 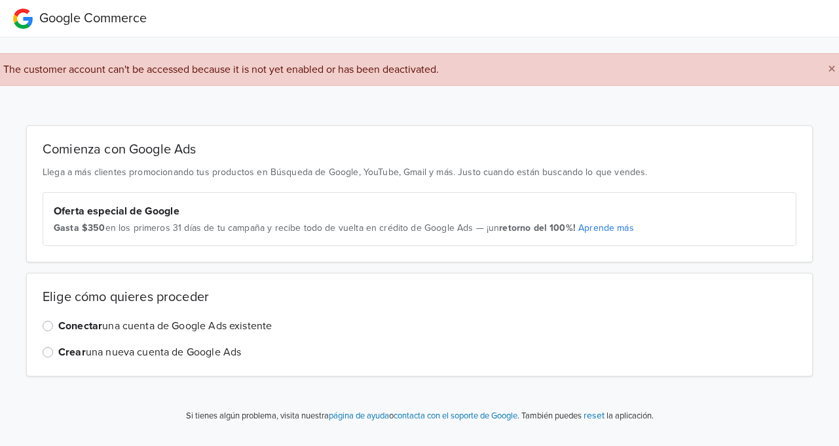 What do you see at coordinates (94, 227) in the screenshot?
I see `strong: $350` at bounding box center [94, 227].